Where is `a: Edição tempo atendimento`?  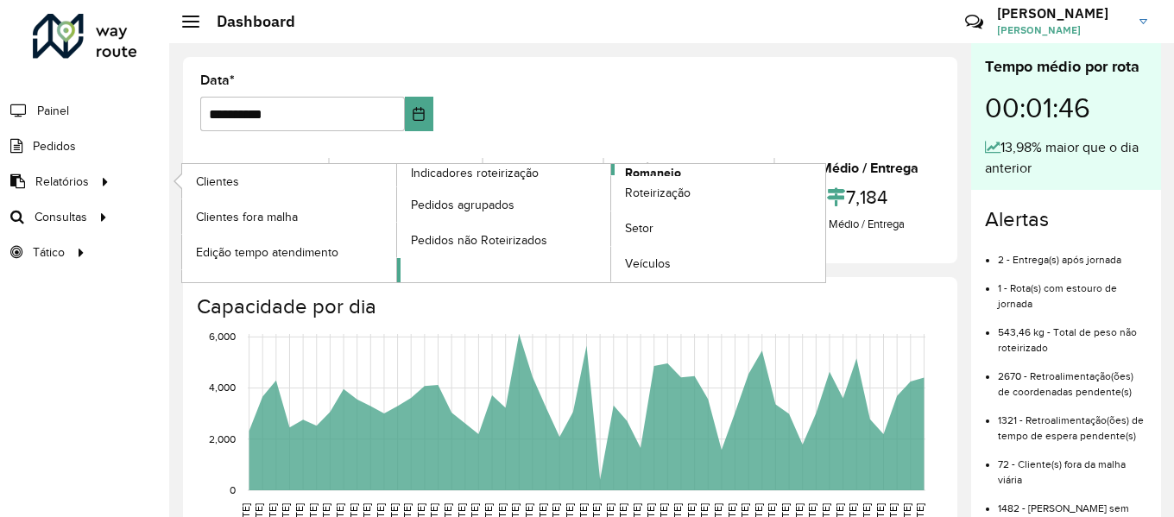 a: Edição tempo atendimento is located at coordinates (289, 252).